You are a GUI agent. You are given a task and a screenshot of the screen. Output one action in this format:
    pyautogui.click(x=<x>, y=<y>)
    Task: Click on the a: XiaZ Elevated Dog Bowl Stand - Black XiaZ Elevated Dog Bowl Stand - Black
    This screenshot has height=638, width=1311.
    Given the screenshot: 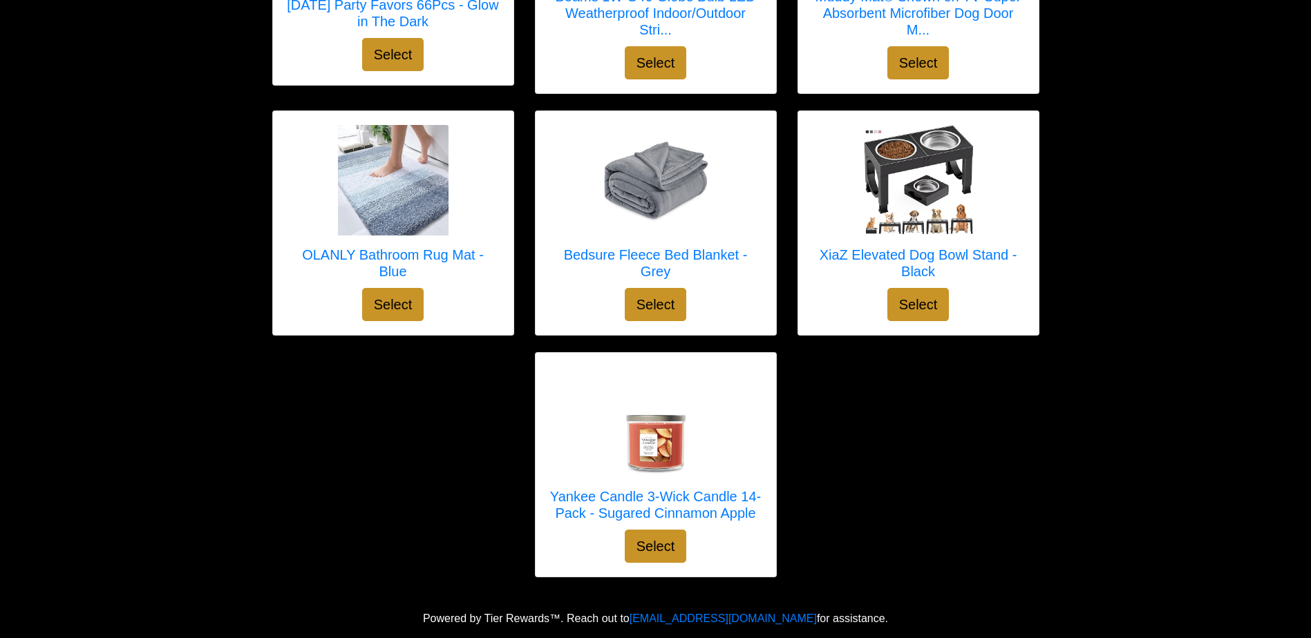 What is the action you would take?
    pyautogui.click(x=918, y=207)
    